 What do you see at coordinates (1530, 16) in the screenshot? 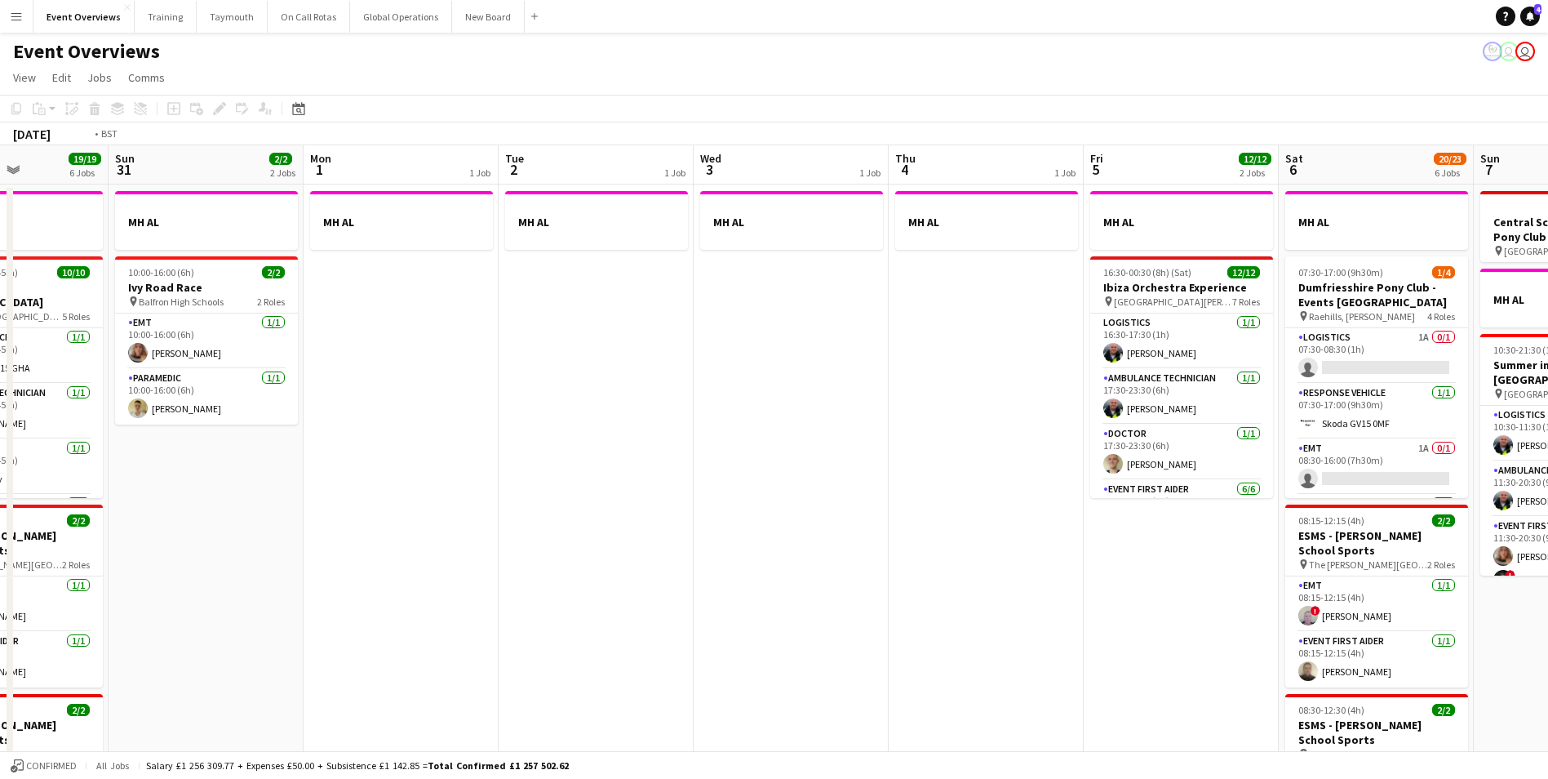
I see `a: 4` at bounding box center [1530, 16].